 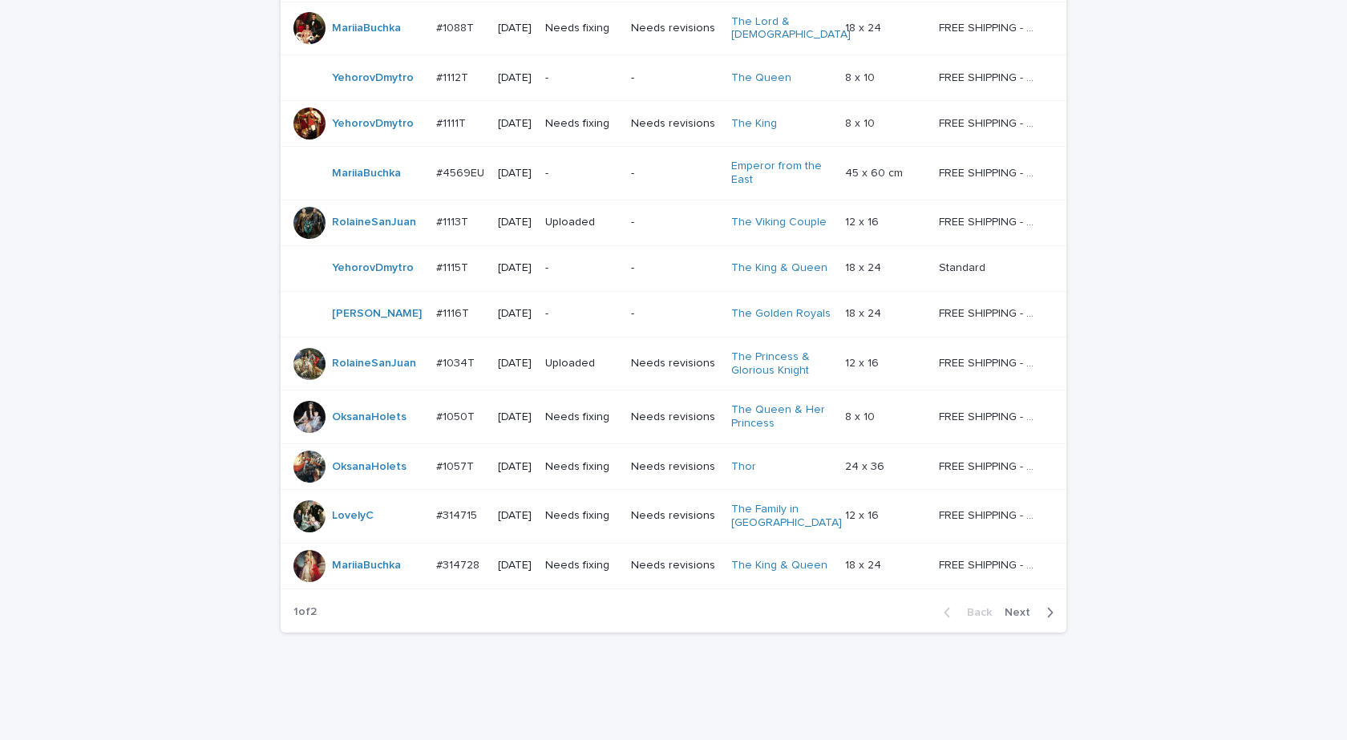 What do you see at coordinates (353, 516) in the screenshot?
I see `a: LovelyC` at bounding box center [353, 516].